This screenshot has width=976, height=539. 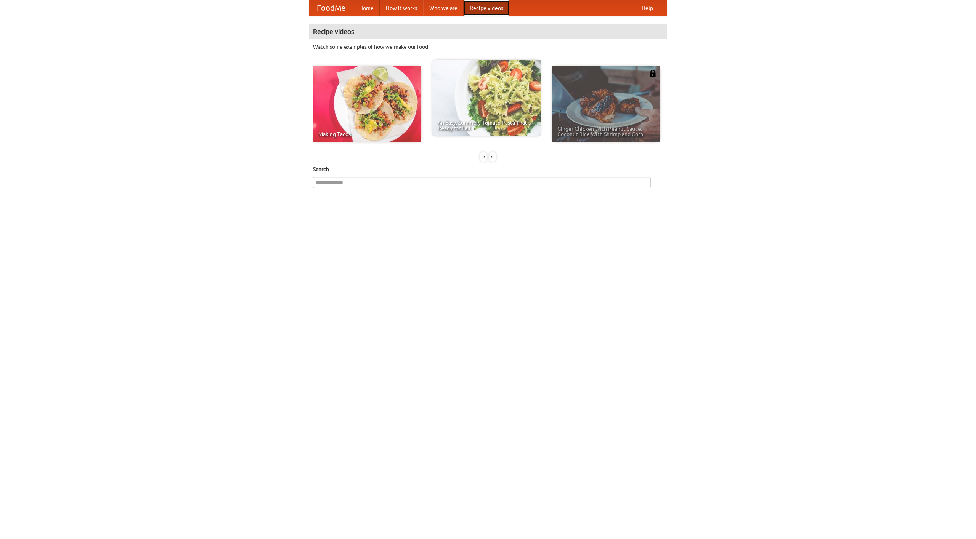 What do you see at coordinates (331, 8) in the screenshot?
I see `a: FoodMe` at bounding box center [331, 8].